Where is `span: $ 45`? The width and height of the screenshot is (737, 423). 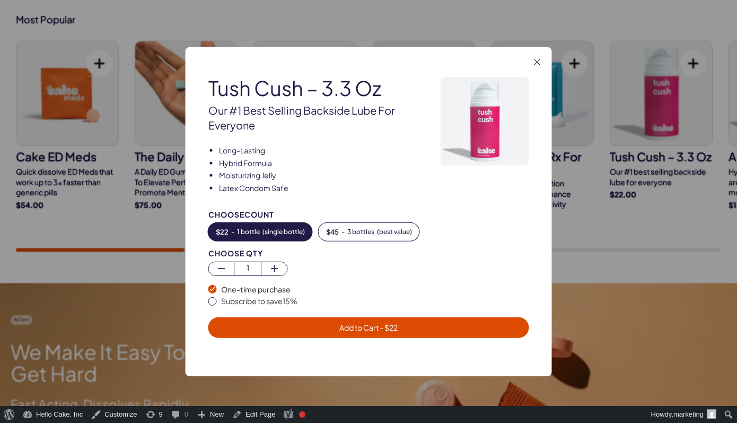 span: $ 45 is located at coordinates (333, 231).